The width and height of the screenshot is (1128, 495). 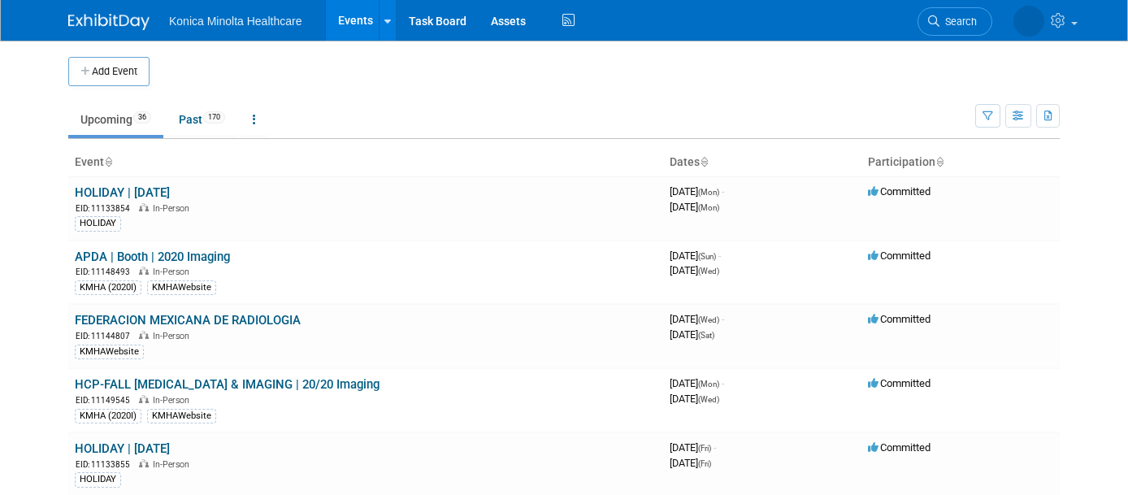 I want to click on a: Sort by Event Name, so click(x=108, y=162).